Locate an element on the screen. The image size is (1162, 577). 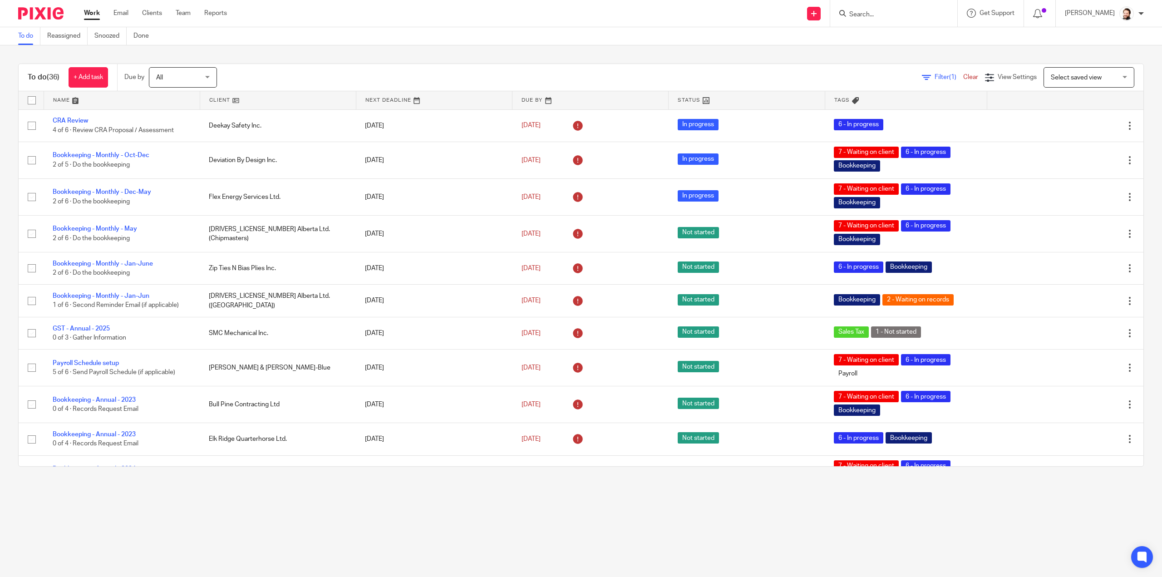
a: Team is located at coordinates (183, 13).